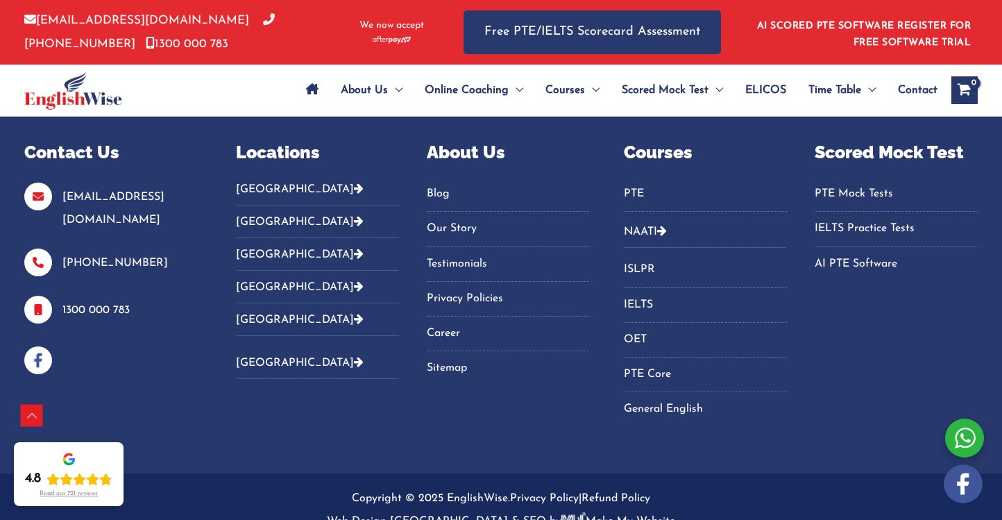 This screenshot has height=520, width=1002. Describe the element at coordinates (705, 374) in the screenshot. I see `a: PTE Core` at that location.